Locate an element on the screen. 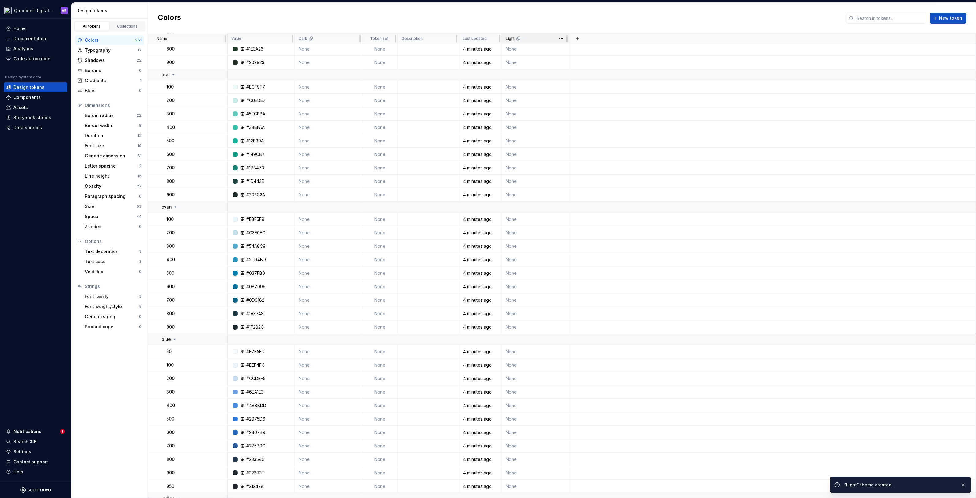  a: Home is located at coordinates (36, 28).